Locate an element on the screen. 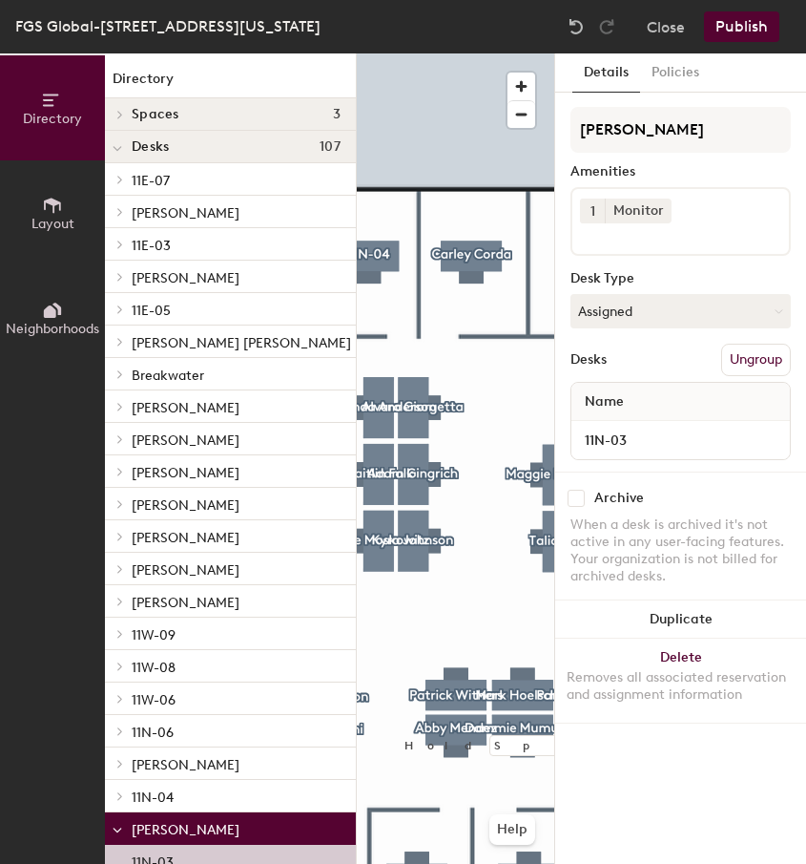 The height and width of the screenshot is (864, 806). button: Help is located at coordinates (512, 829).